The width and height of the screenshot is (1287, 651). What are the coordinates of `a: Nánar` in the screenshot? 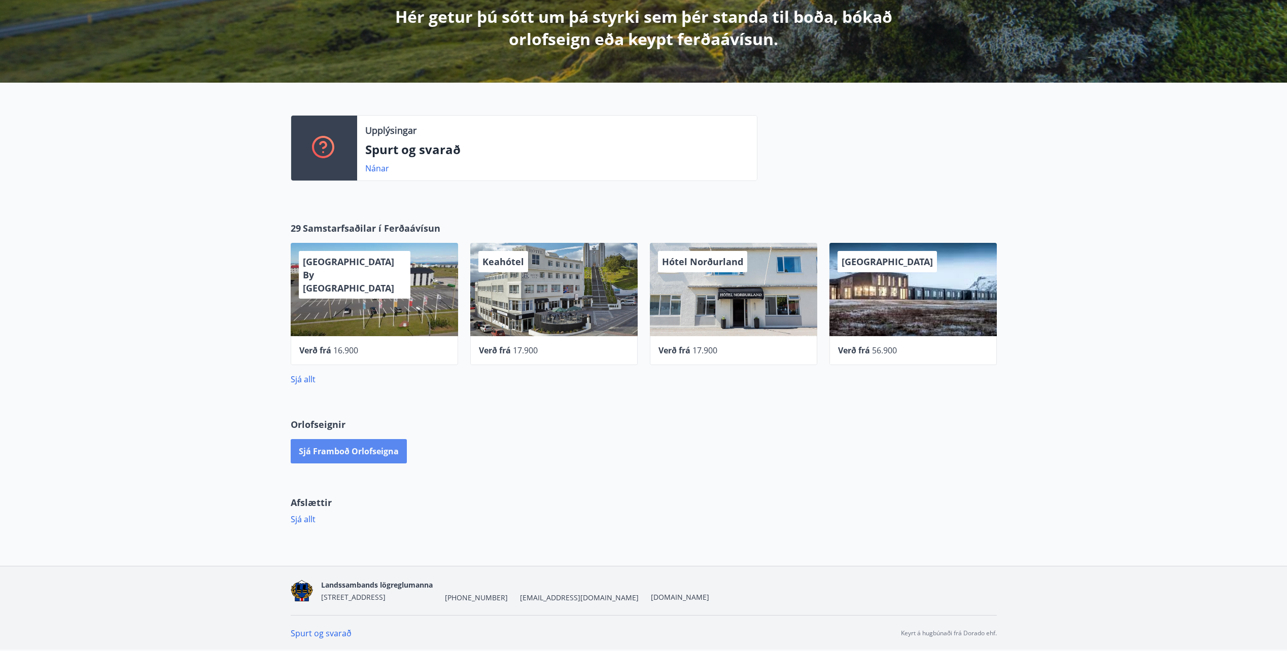 It's located at (377, 168).